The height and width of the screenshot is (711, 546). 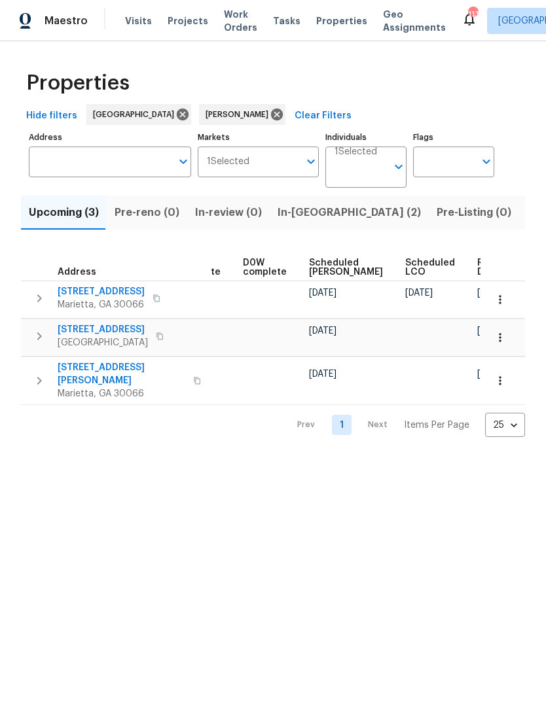 What do you see at coordinates (264, 268) in the screenshot?
I see `span: D0W complete` at bounding box center [264, 268].